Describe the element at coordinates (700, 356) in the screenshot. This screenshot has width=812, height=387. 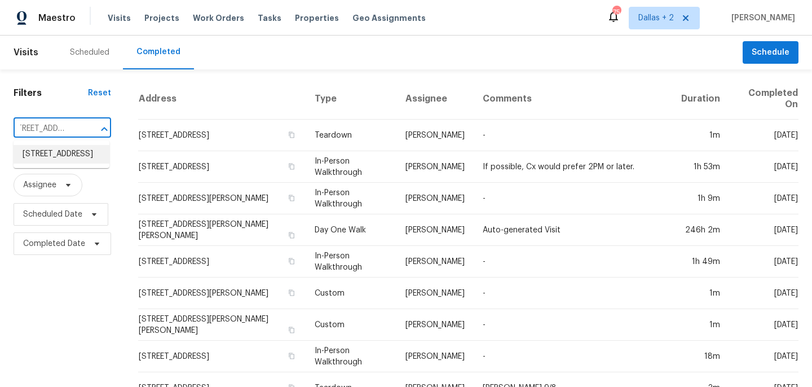
I see `td: 18m` at that location.